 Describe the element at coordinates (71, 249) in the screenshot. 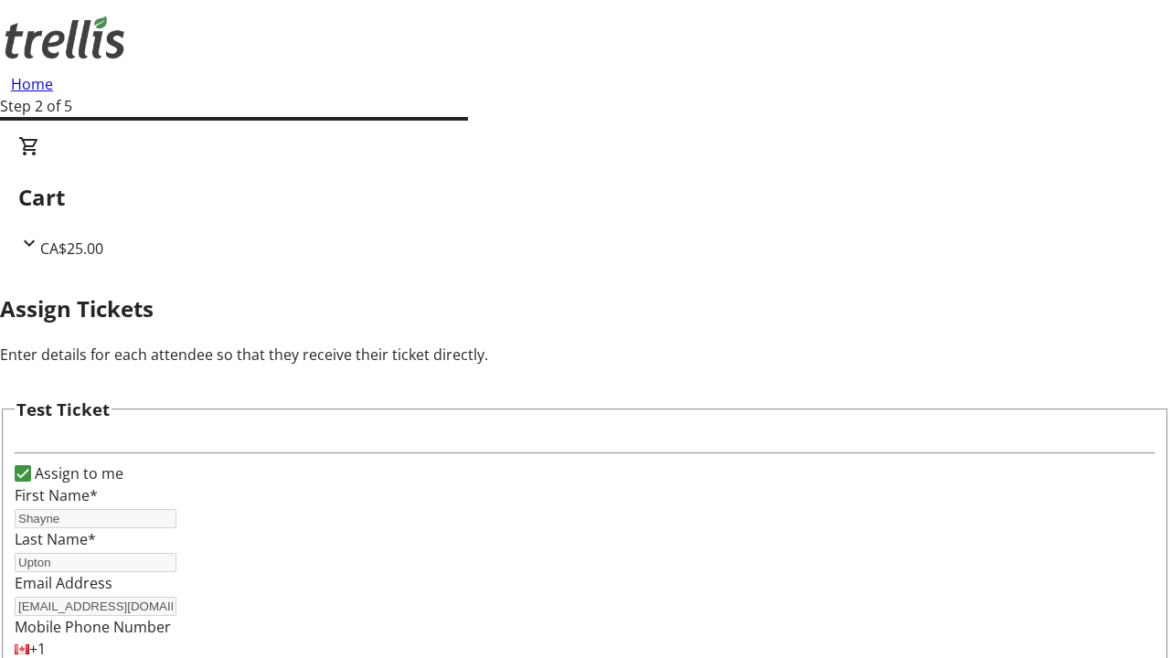

I see `span: CA$25.00` at that location.